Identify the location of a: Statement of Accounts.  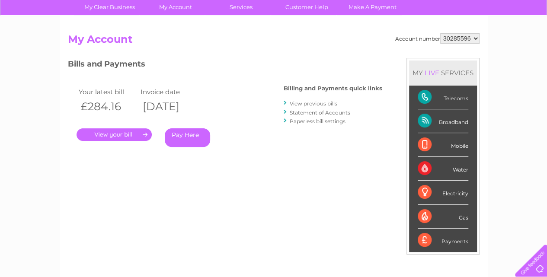
(320, 112).